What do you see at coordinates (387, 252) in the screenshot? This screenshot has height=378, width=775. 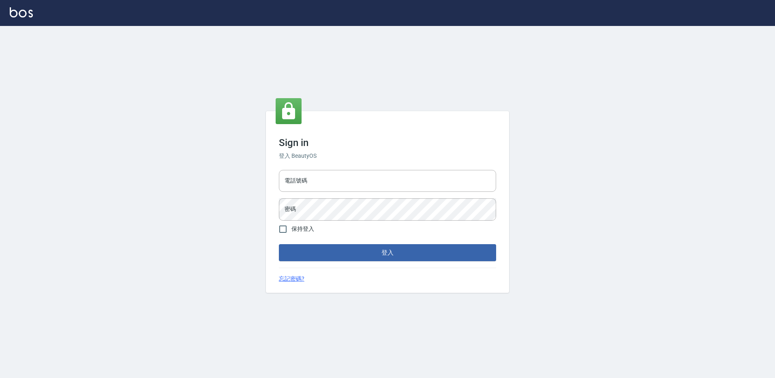 I see `button: 登入` at bounding box center [387, 252].